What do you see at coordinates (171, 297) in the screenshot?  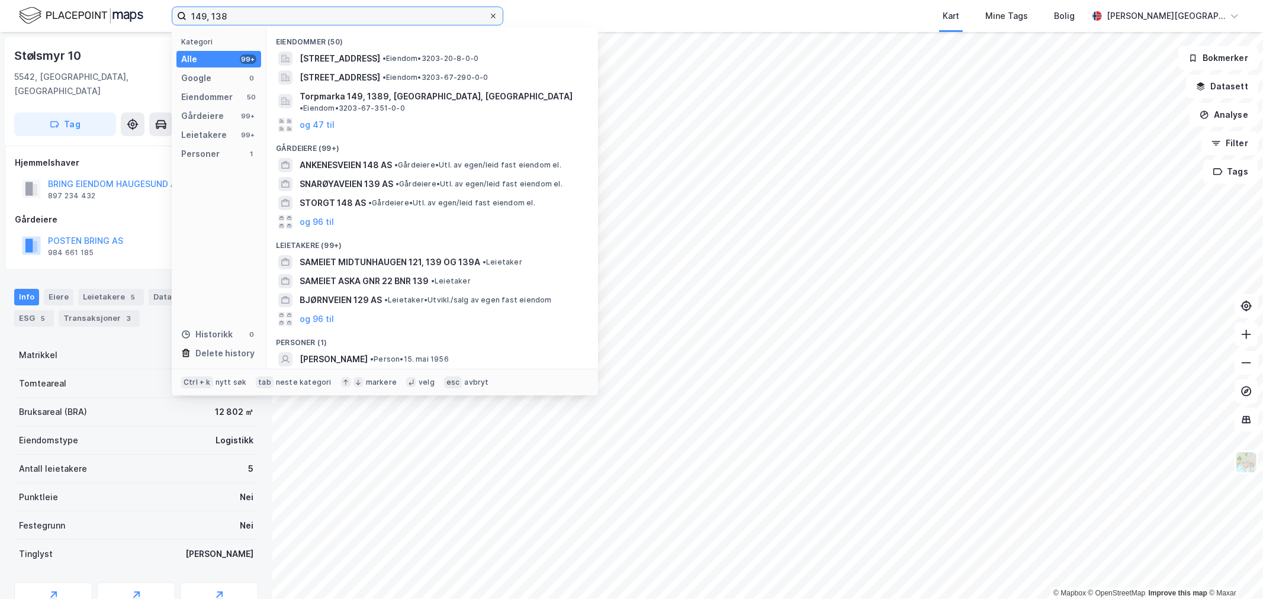 I see `div: Datasett` at bounding box center [171, 297].